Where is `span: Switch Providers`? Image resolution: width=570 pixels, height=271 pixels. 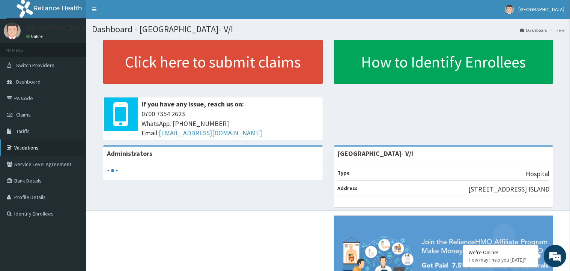 span: Switch Providers is located at coordinates (35, 65).